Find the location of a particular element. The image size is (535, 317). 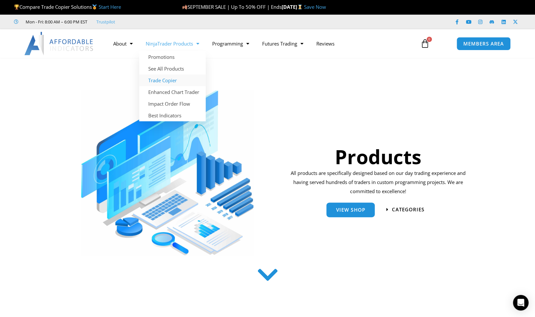

span: MEMBERS AREA is located at coordinates (484, 44).